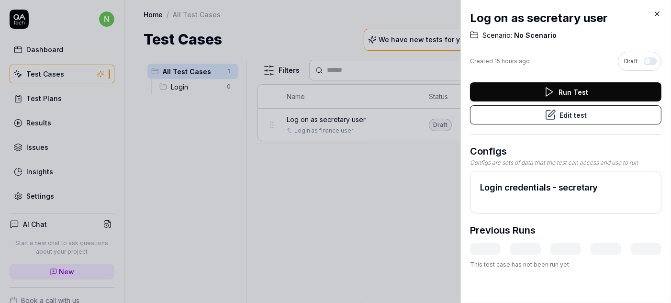 The width and height of the screenshot is (671, 303). I want to click on button: Run Test, so click(565, 92).